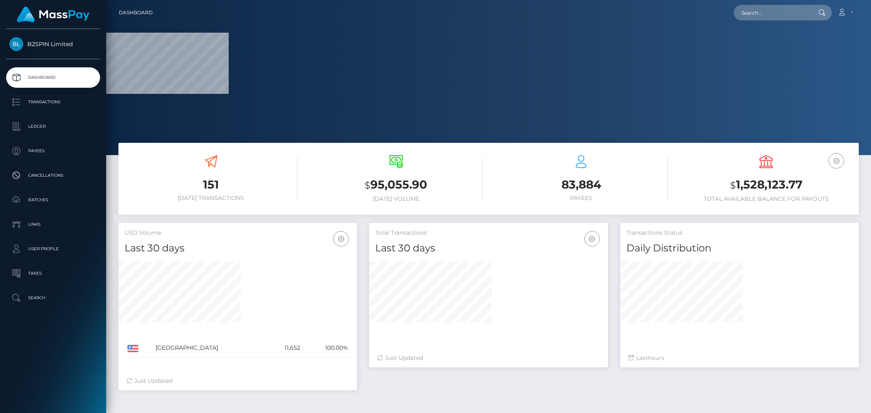 The height and width of the screenshot is (413, 871). I want to click on a: Search, so click(53, 298).